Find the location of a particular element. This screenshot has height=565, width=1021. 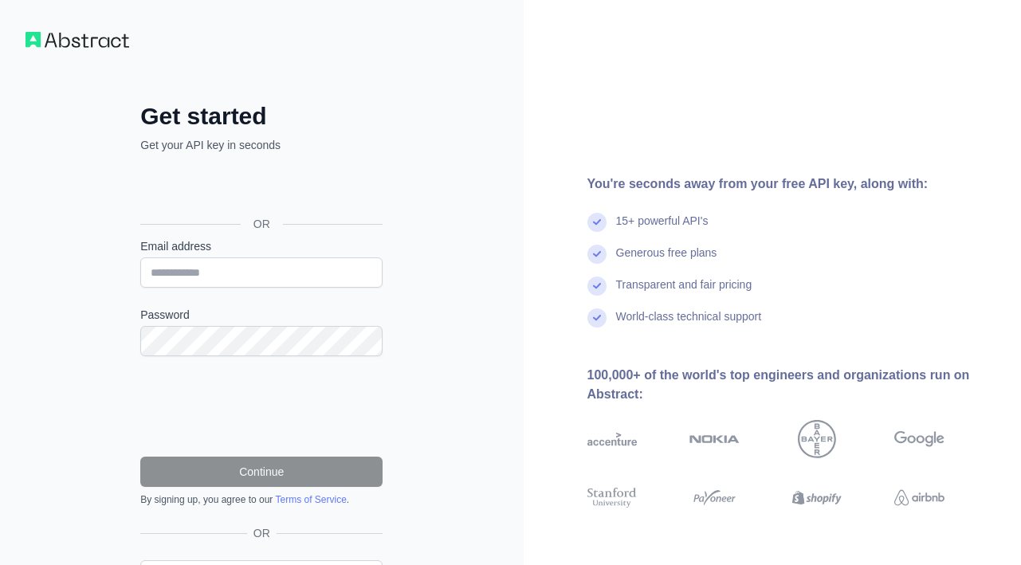

p: Get your API key in seconds is located at coordinates (261, 145).